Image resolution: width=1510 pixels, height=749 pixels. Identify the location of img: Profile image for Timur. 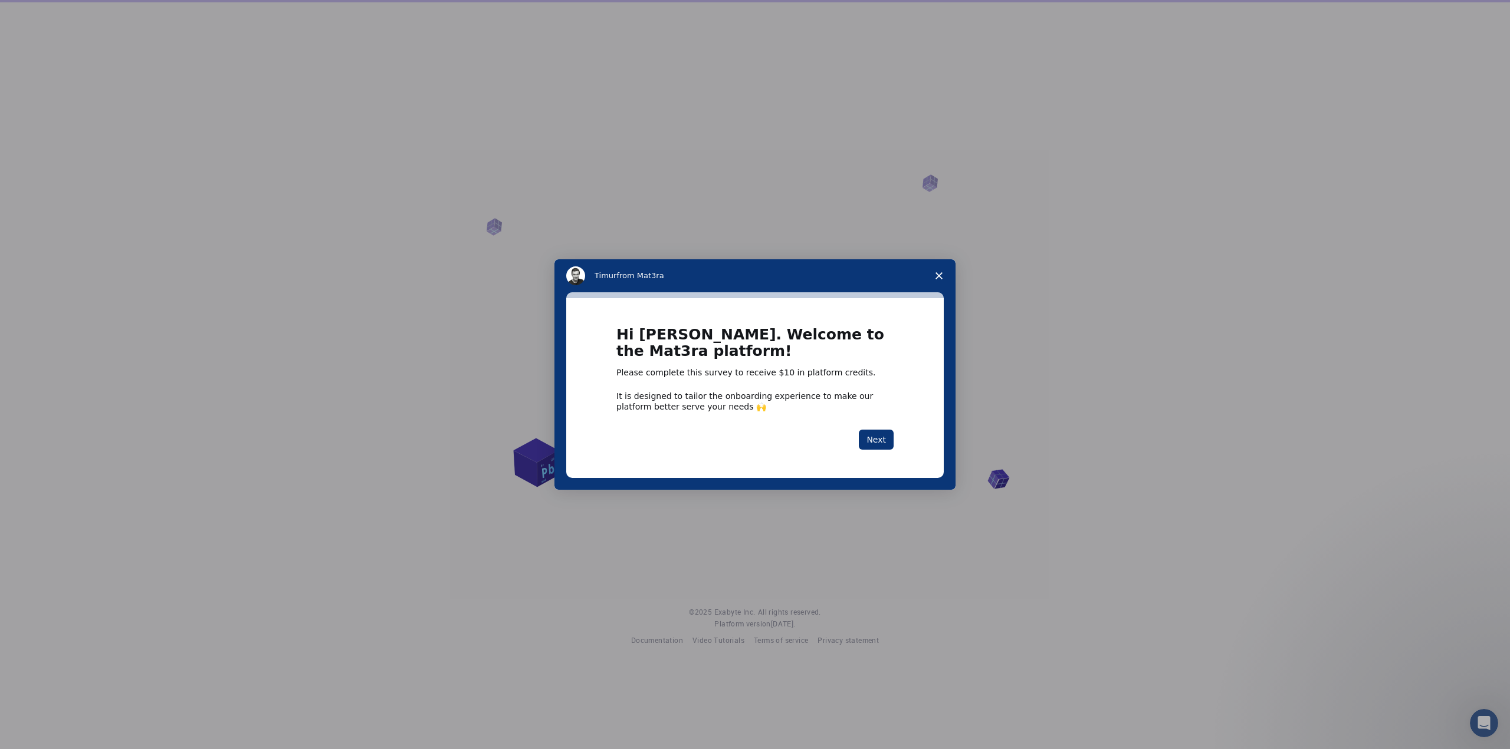
(576, 276).